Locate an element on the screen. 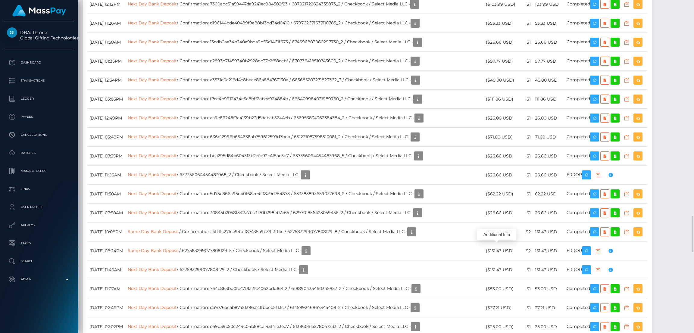 The width and height of the screenshot is (694, 333). td: / Confirmation: c2893d7f459340b2928dc37c2f58ccbf / 670736418510745600_2 / Checkbook / Select Medi... is located at coordinates (305, 61).